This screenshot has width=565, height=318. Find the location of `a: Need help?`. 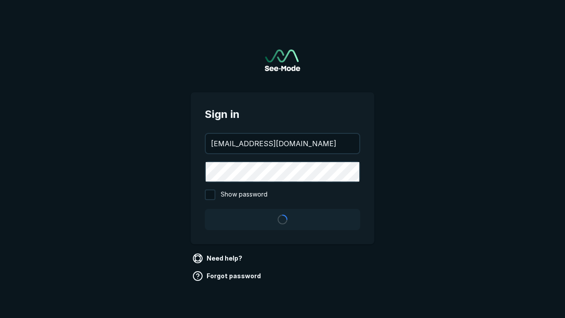

a: Need help? is located at coordinates (218, 258).